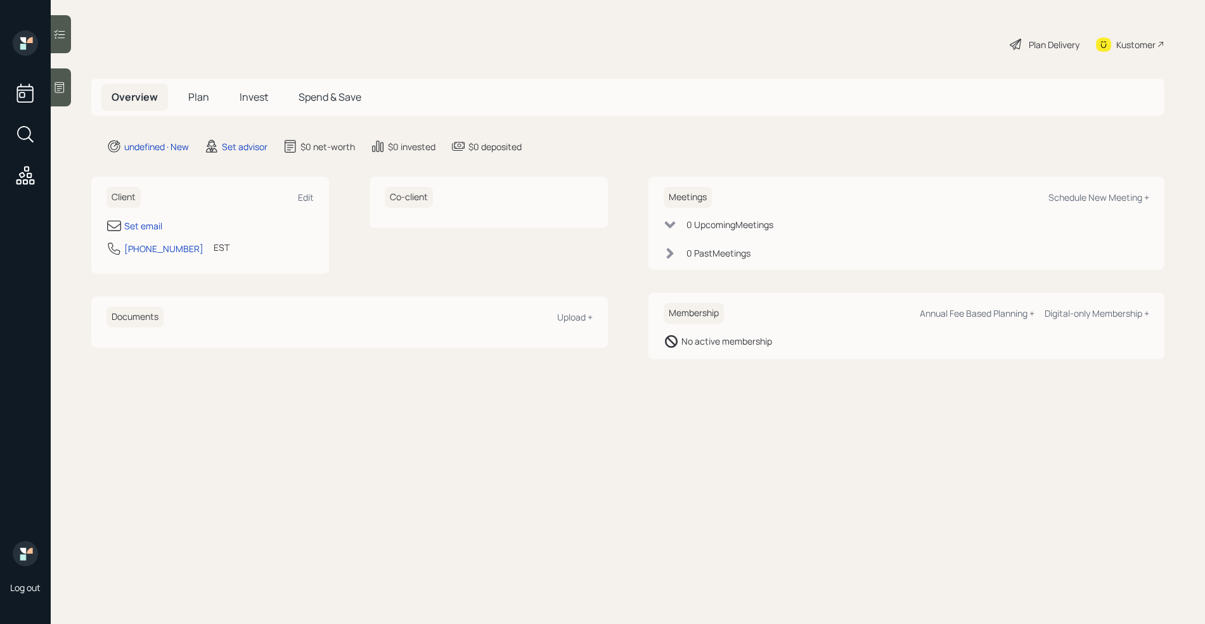  What do you see at coordinates (1136, 44) in the screenshot?
I see `div: Kustomer` at bounding box center [1136, 44].